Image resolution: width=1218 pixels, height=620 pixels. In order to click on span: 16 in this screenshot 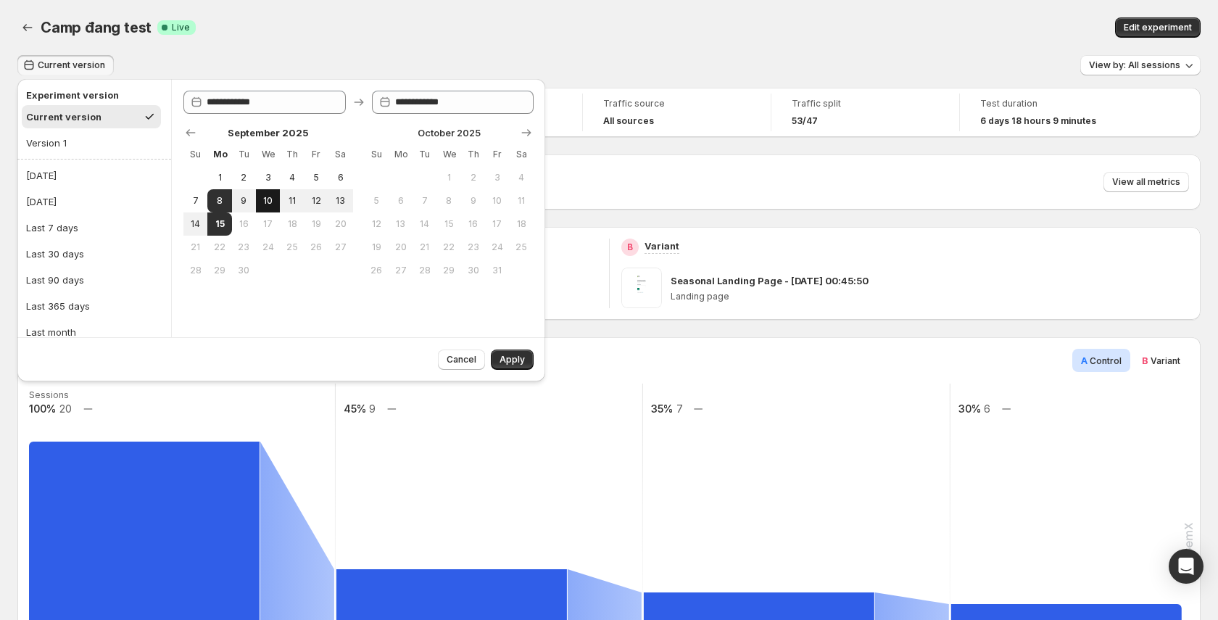, I will do `click(473, 224)`.